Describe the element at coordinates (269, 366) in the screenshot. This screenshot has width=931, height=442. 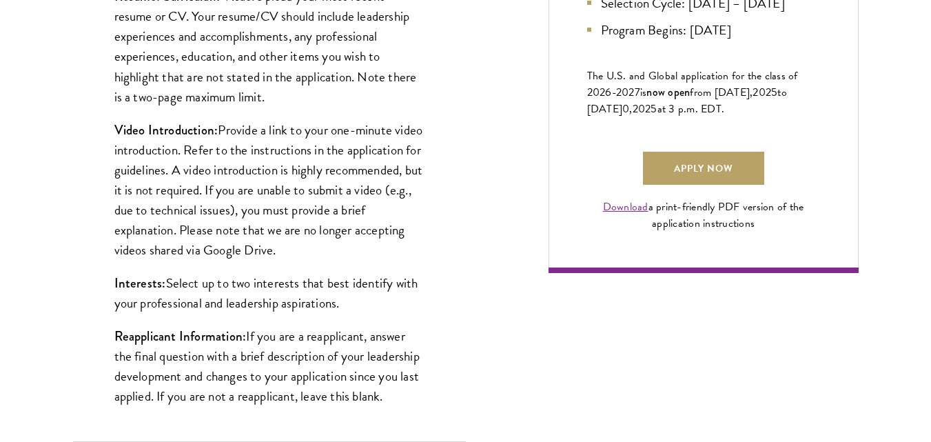
I see `p: If you are a reapplicant, answer the final question with a brief description of your leadership d...` at that location.